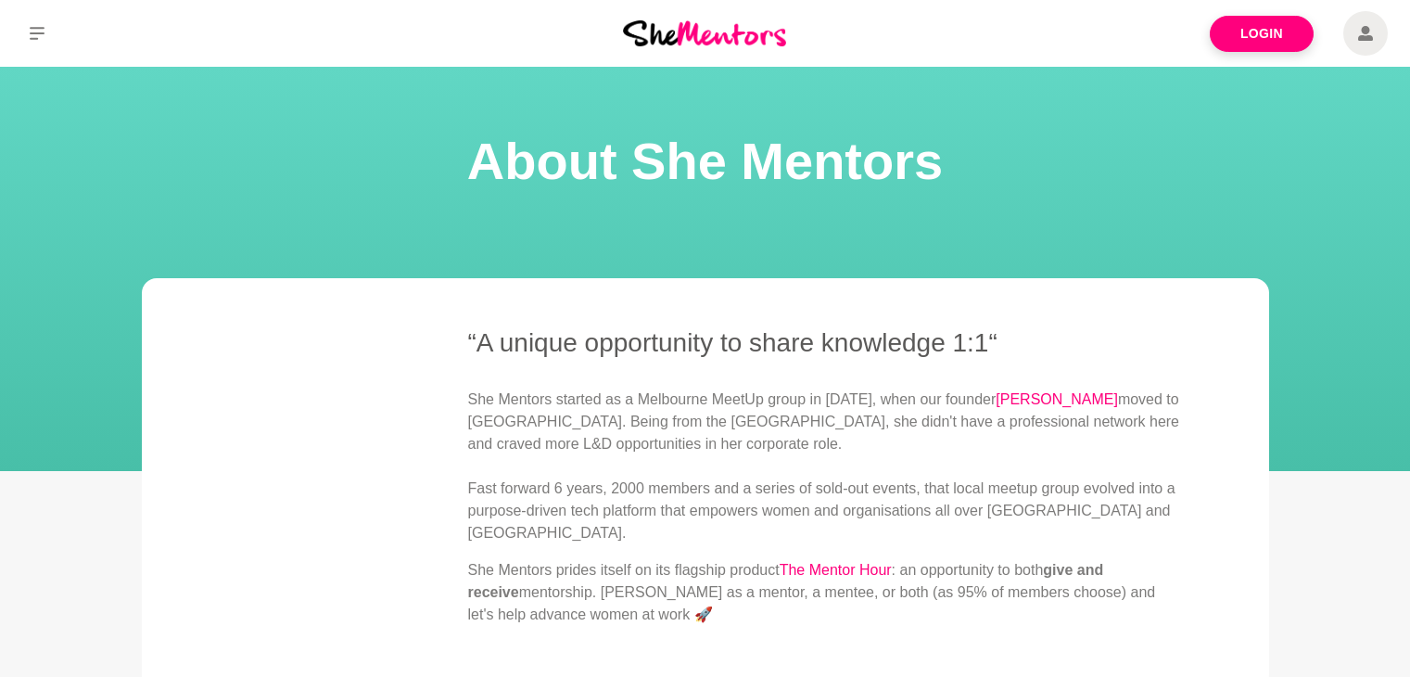  I want to click on img: She Mentors Logo, so click(705, 32).